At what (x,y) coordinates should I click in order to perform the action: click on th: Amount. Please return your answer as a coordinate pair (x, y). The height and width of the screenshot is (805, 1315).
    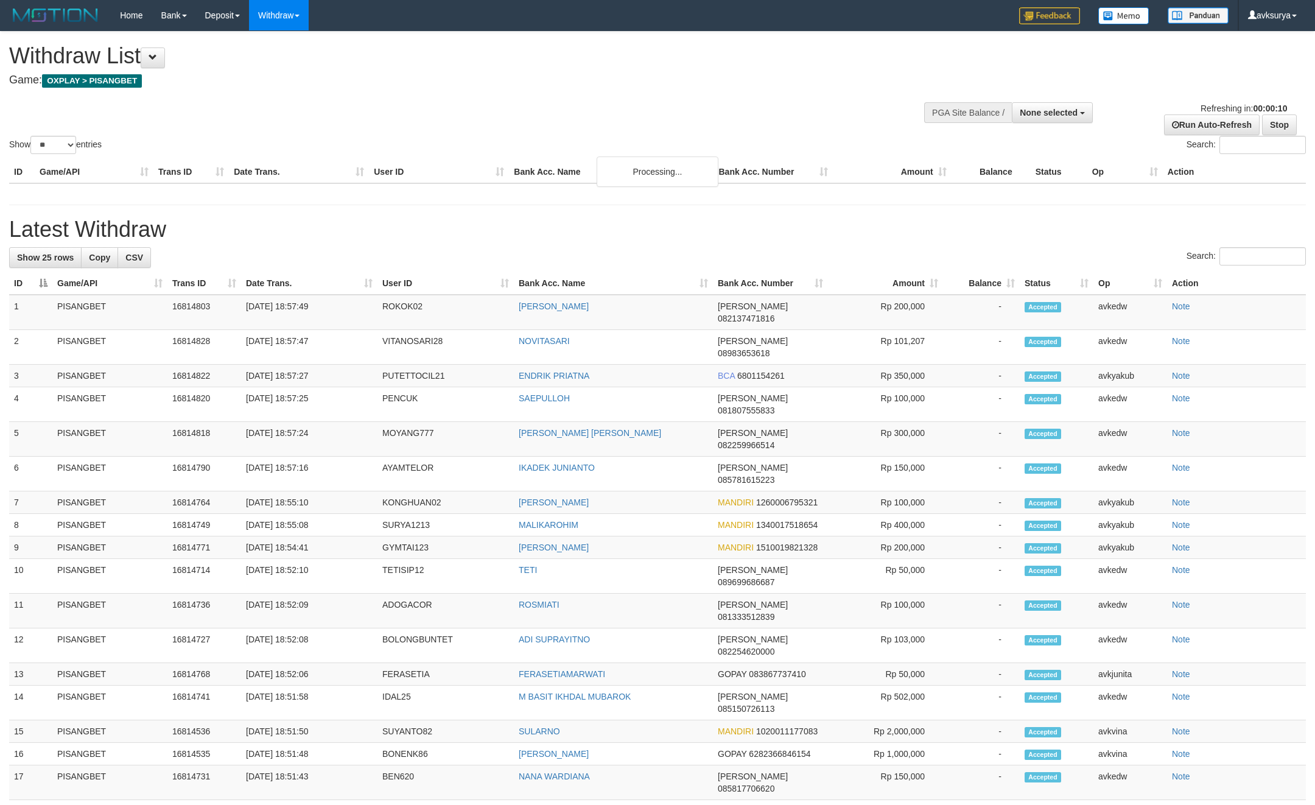
    Looking at the image, I should click on (892, 172).